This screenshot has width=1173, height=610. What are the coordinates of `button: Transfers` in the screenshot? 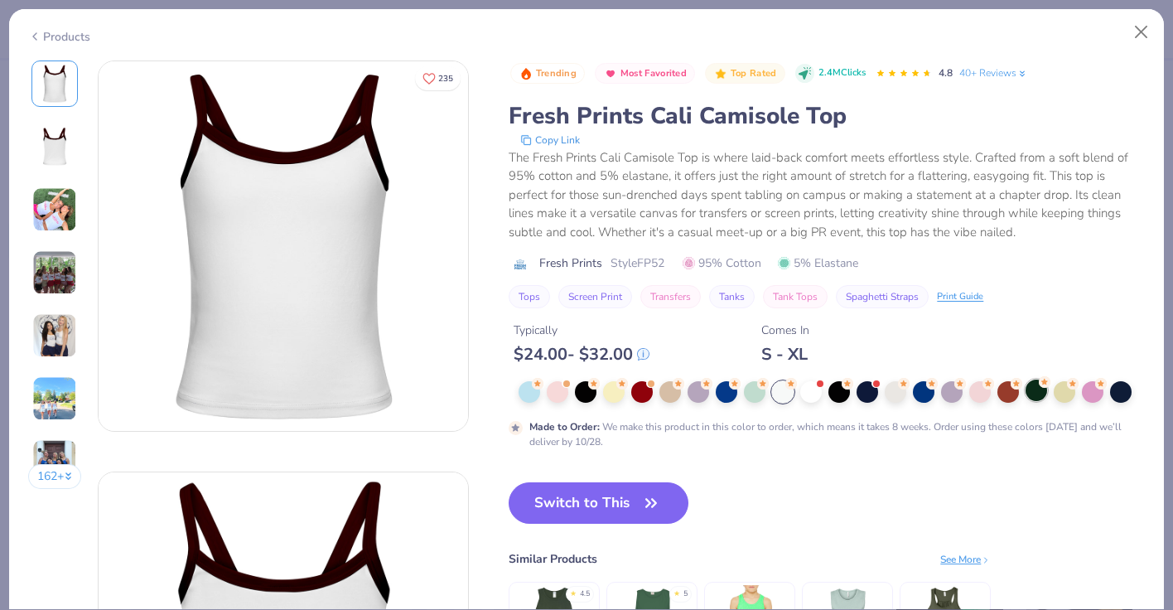 It's located at (670, 297).